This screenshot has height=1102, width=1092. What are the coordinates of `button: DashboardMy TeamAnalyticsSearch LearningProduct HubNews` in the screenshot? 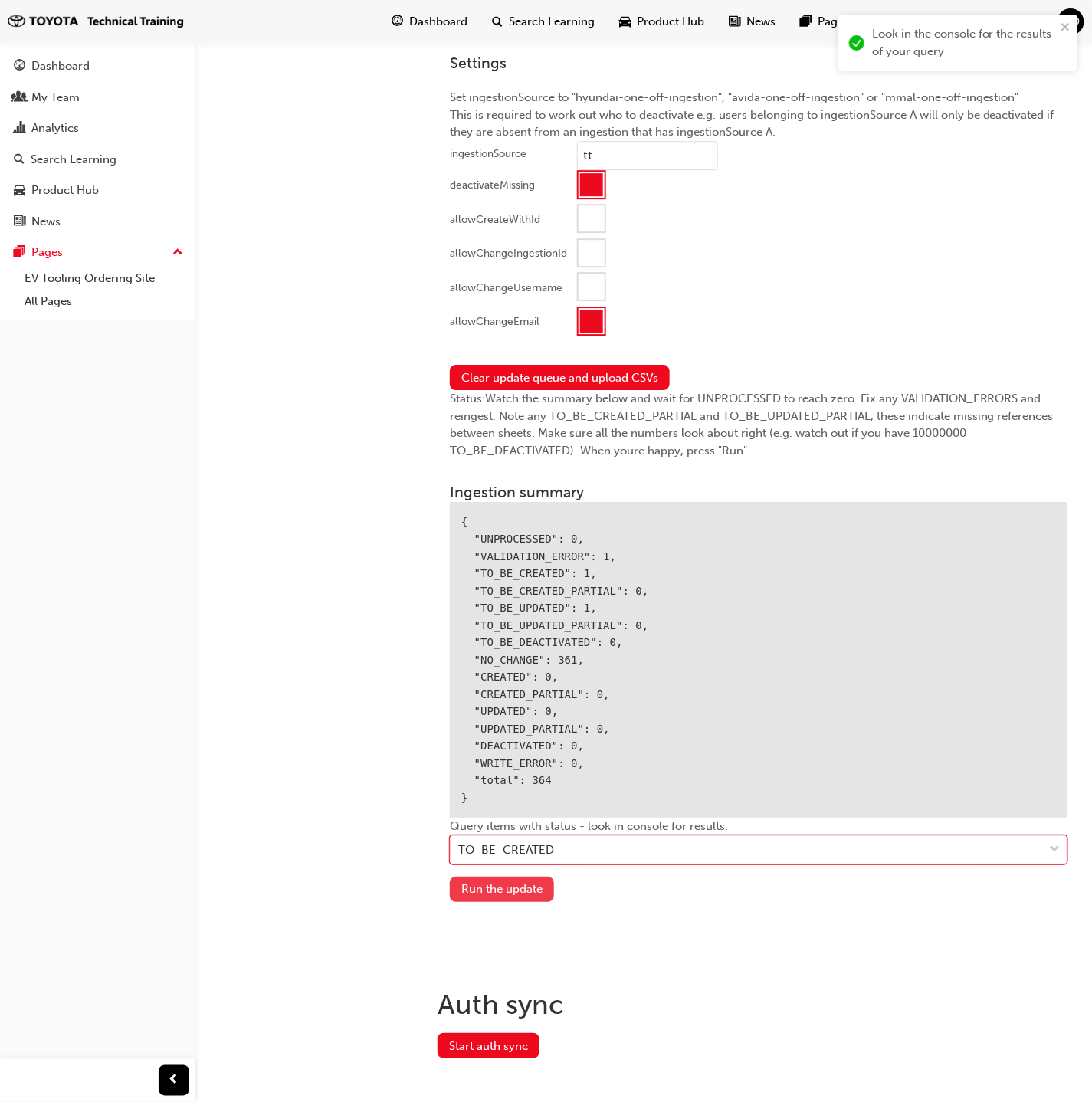 It's located at (97, 144).